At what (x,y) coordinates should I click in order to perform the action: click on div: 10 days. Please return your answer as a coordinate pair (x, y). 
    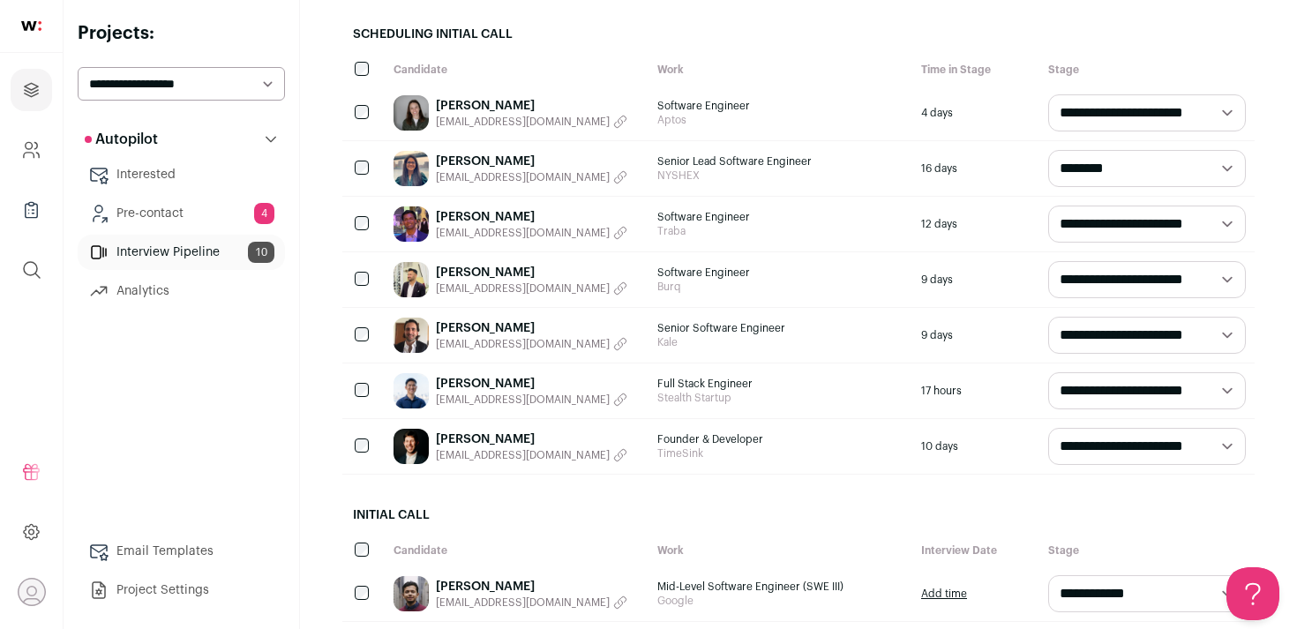
    Looking at the image, I should click on (976, 447).